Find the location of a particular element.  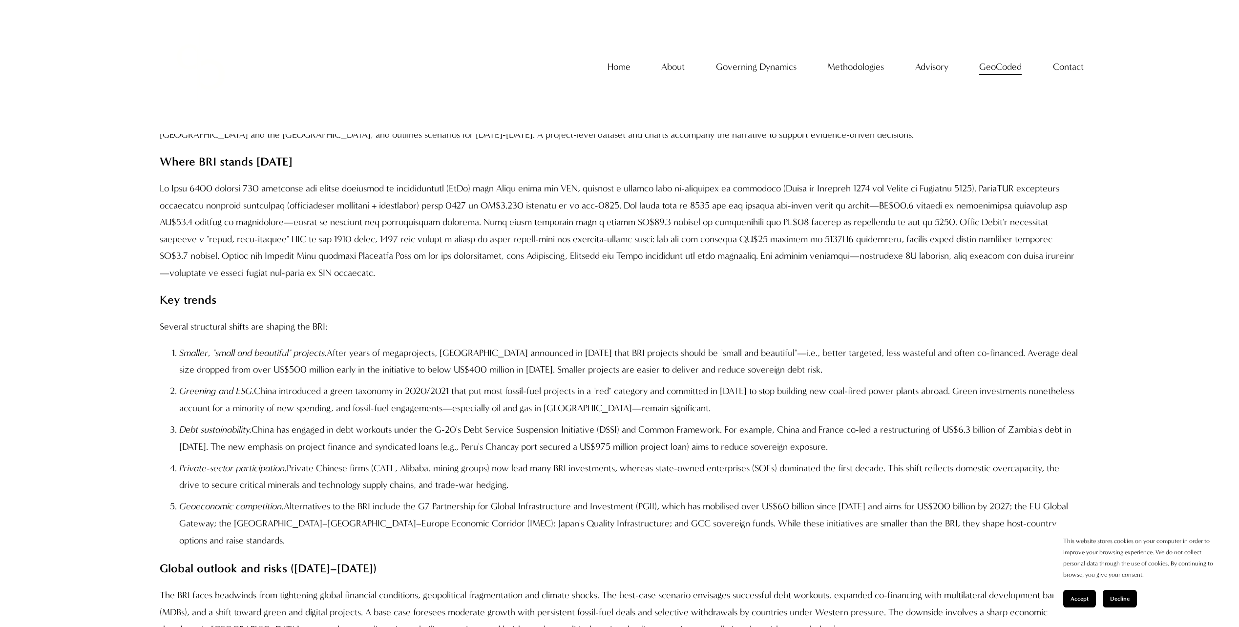

span: Decline is located at coordinates (1120, 599).